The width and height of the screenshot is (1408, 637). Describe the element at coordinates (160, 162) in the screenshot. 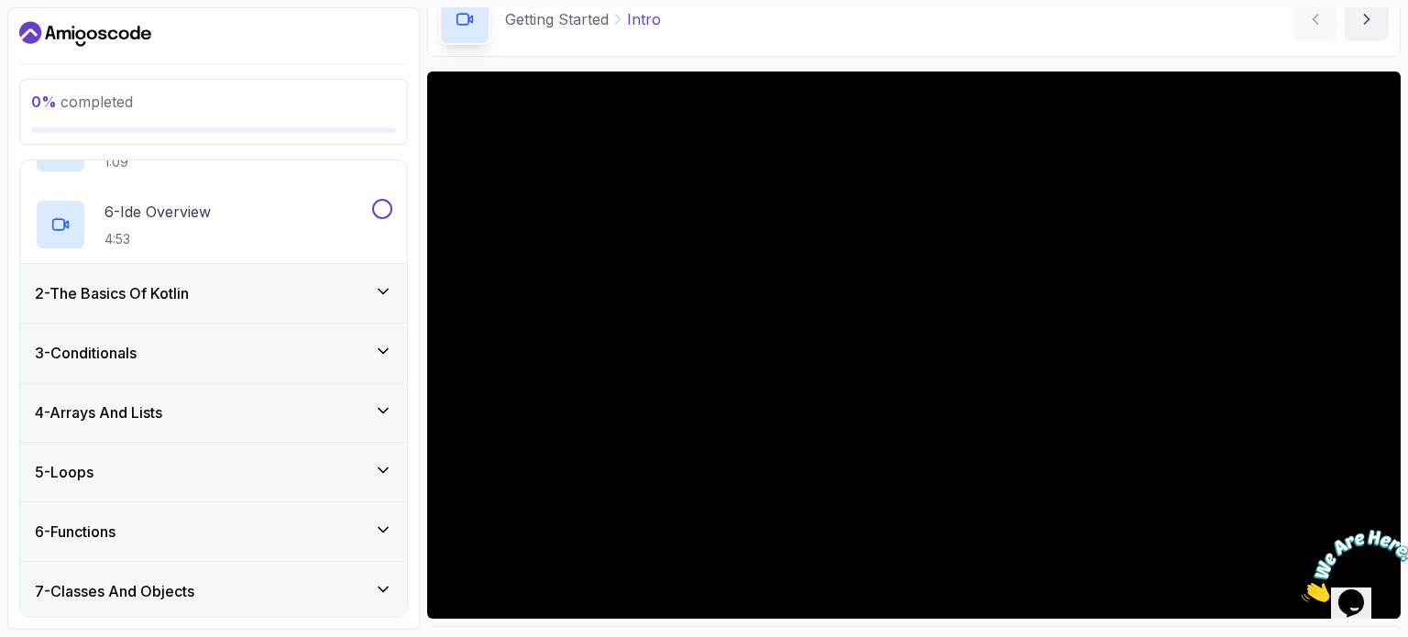

I see `p: 1:09` at that location.